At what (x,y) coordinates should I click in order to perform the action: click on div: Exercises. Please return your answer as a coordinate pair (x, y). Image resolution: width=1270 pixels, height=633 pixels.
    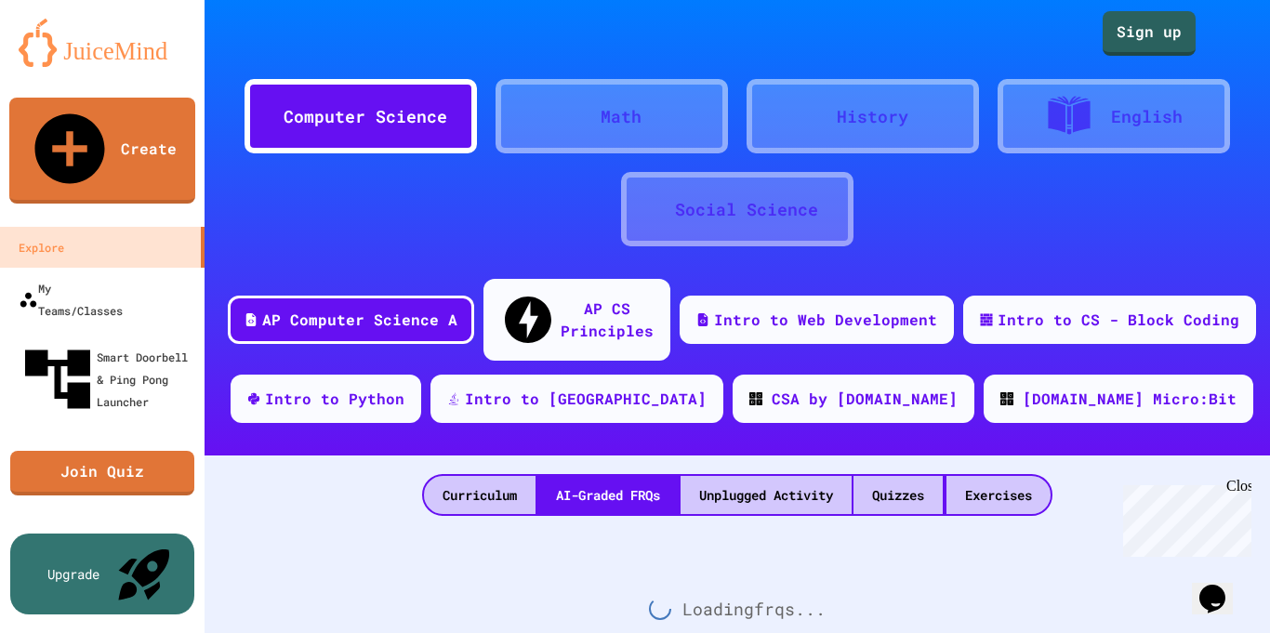
    Looking at the image, I should click on (999, 495).